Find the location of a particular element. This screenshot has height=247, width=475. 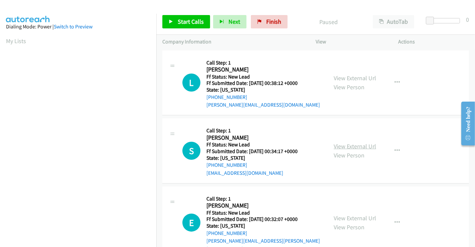

a: Start Calls is located at coordinates (186, 22).